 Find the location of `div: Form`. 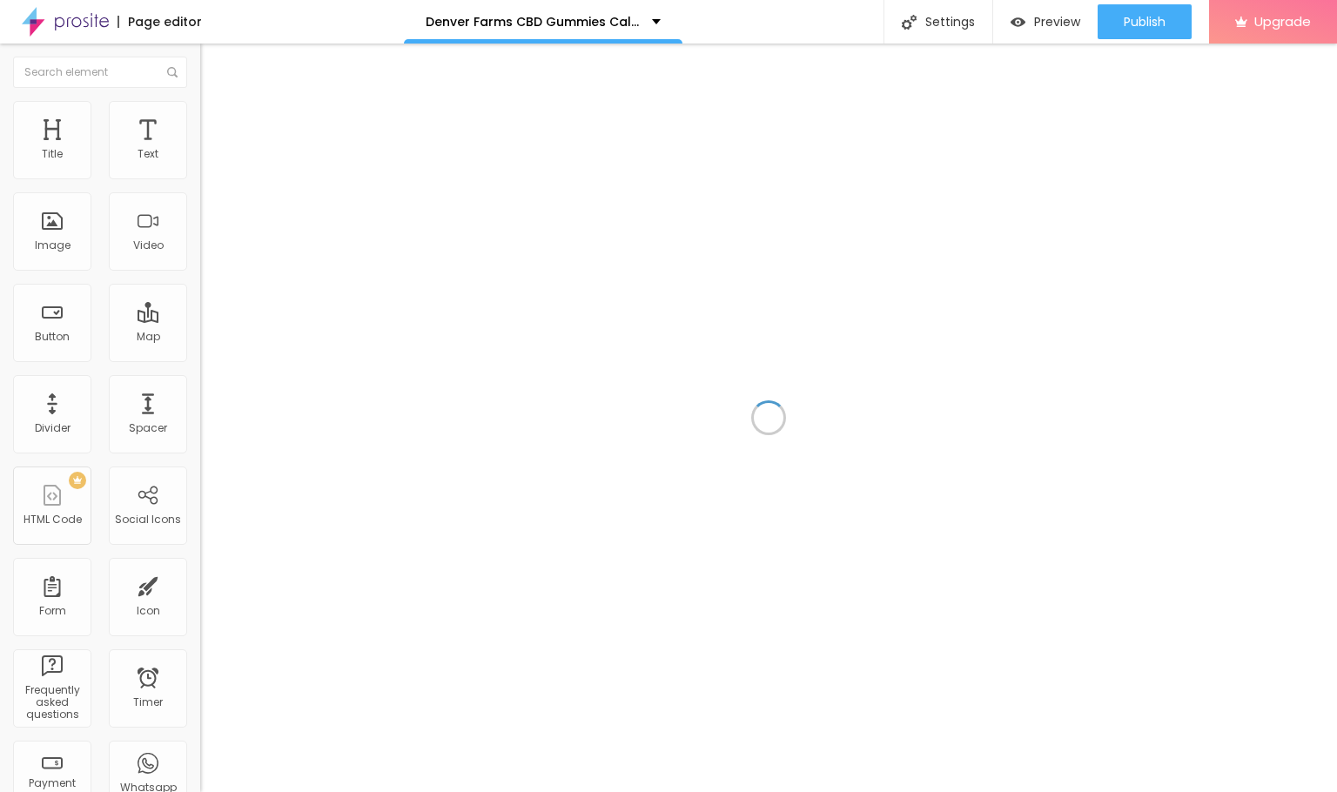

div: Form is located at coordinates (52, 611).